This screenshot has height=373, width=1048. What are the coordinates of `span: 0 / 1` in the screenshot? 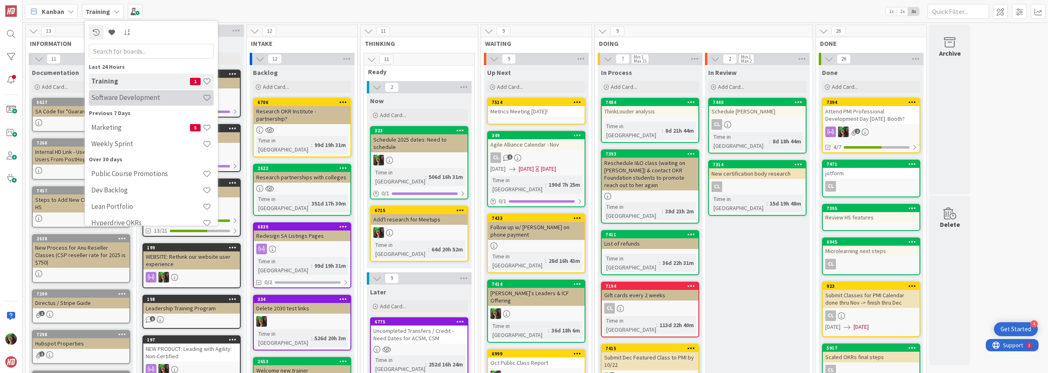 It's located at (385, 193).